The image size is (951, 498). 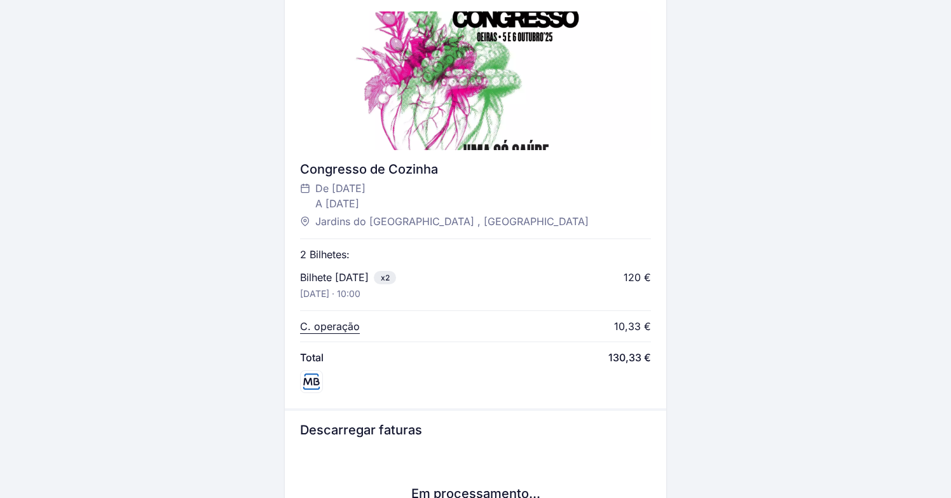 I want to click on span: x2, so click(x=385, y=277).